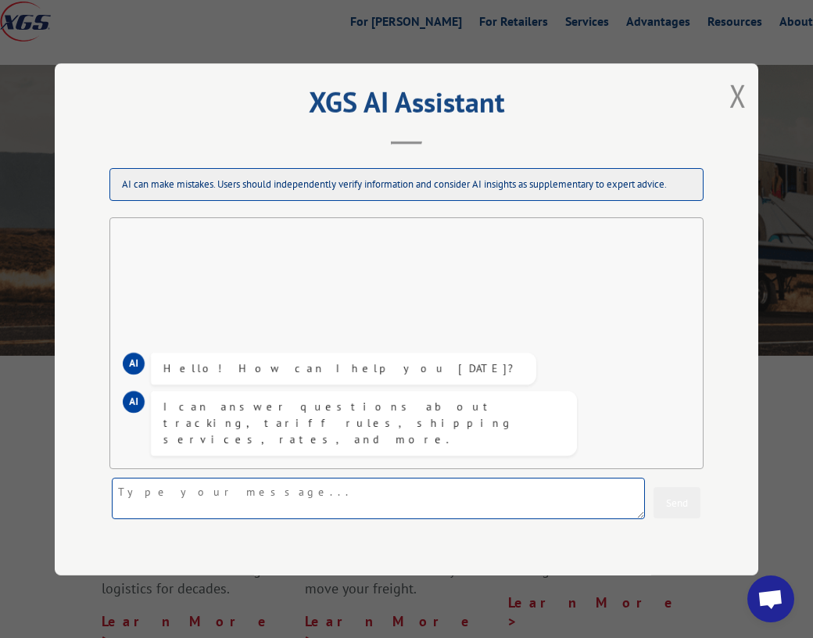  What do you see at coordinates (407, 106) in the screenshot?
I see `h2: XGS AI Assistant` at bounding box center [407, 106].